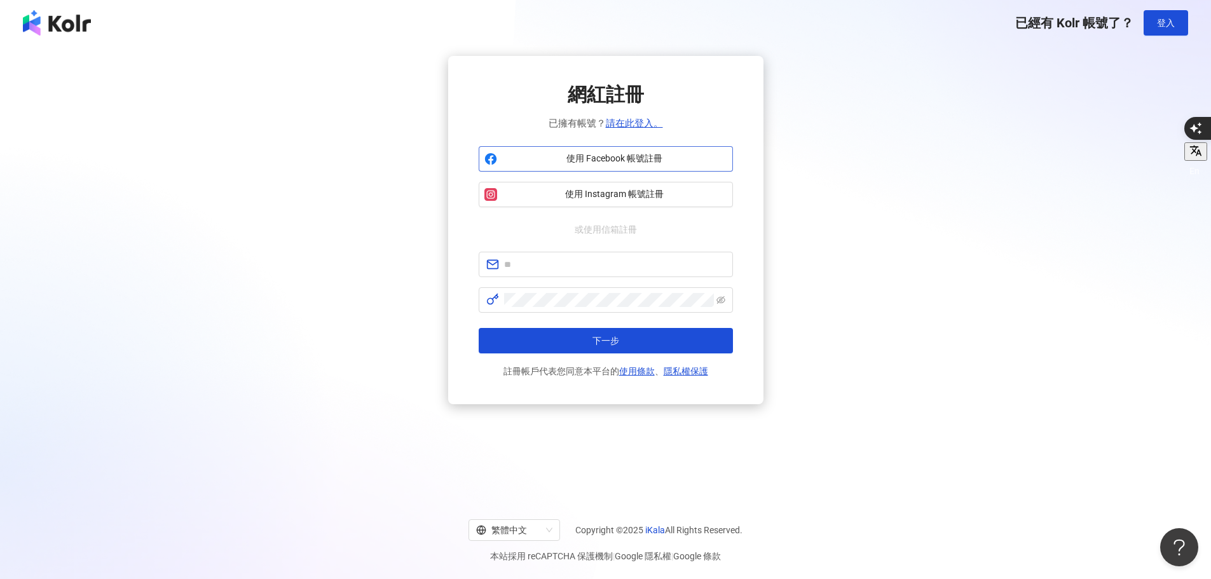 The image size is (1211, 579). What do you see at coordinates (1166, 23) in the screenshot?
I see `span: 登入` at bounding box center [1166, 23].